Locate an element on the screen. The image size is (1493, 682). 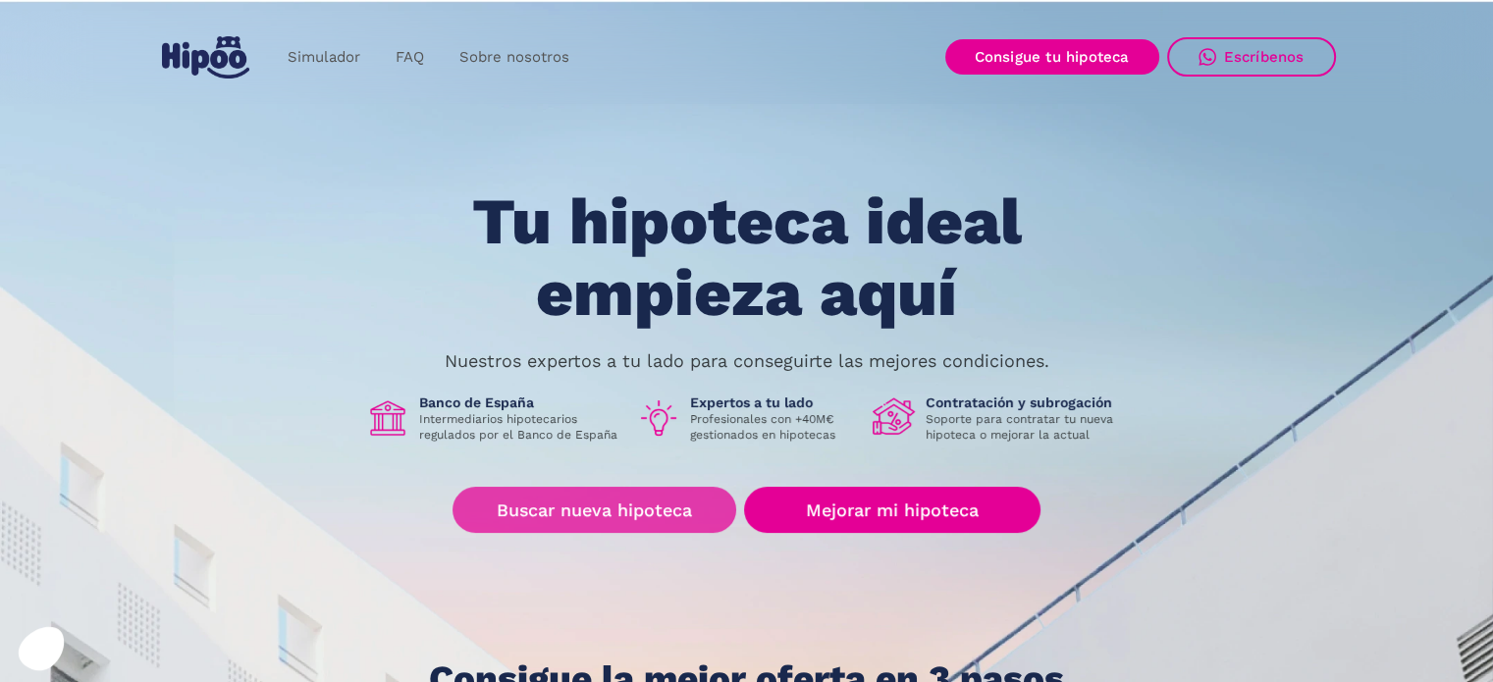
p: Profesionales con +40M€ gestionados en hipotecas is located at coordinates (773, 427).